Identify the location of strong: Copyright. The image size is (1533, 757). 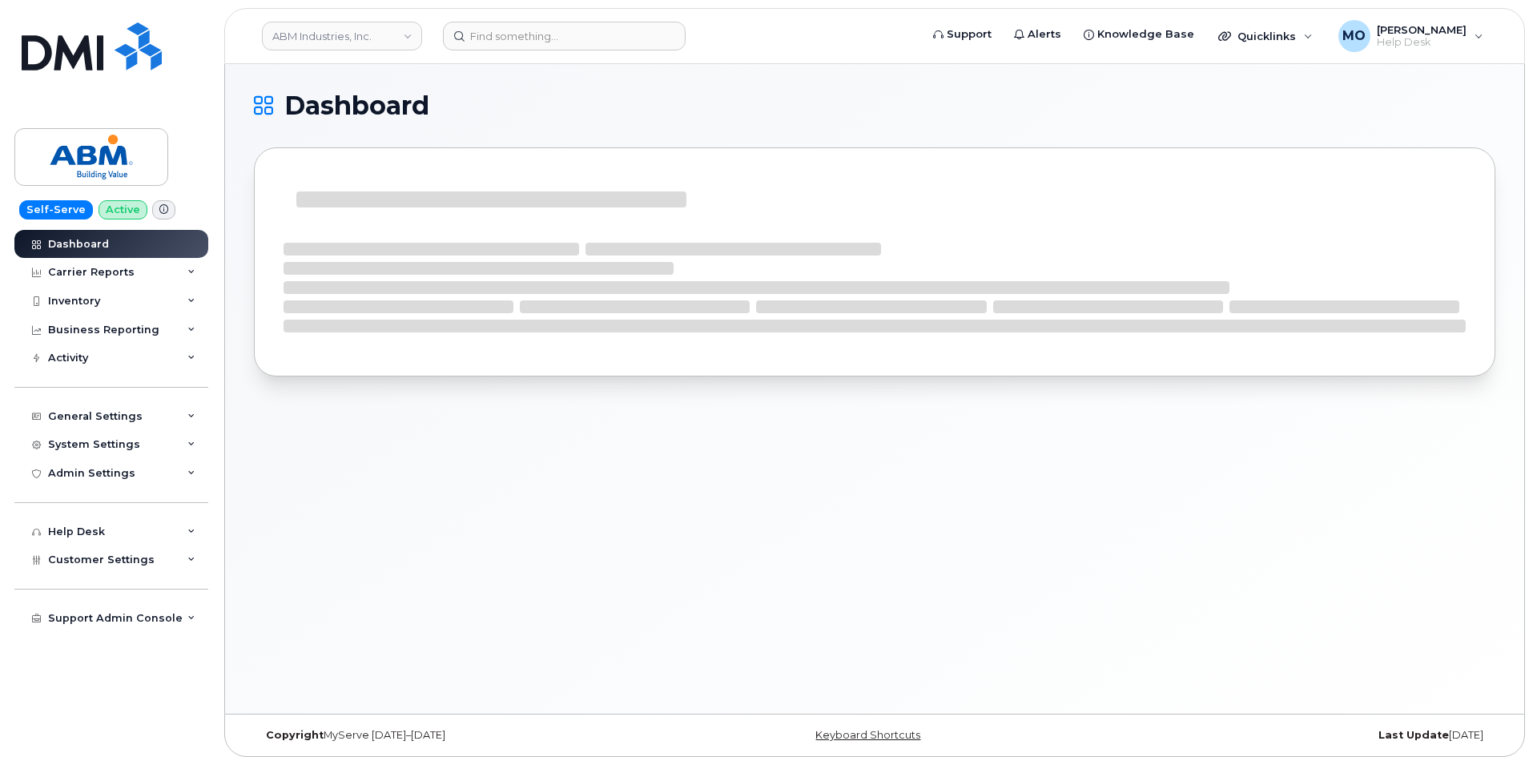
(295, 735).